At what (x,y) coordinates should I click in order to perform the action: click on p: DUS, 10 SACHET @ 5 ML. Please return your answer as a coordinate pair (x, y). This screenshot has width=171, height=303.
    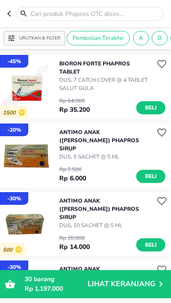
    Looking at the image, I should click on (105, 226).